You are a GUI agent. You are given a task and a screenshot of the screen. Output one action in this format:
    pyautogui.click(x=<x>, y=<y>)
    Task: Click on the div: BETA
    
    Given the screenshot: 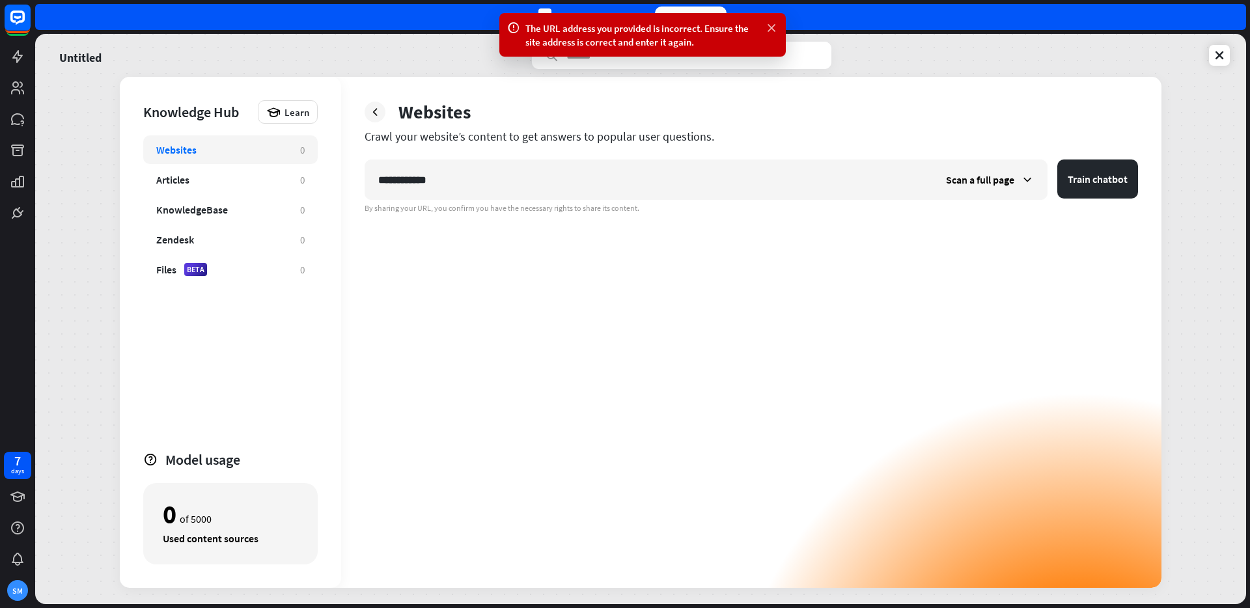 What is the action you would take?
    pyautogui.click(x=195, y=270)
    